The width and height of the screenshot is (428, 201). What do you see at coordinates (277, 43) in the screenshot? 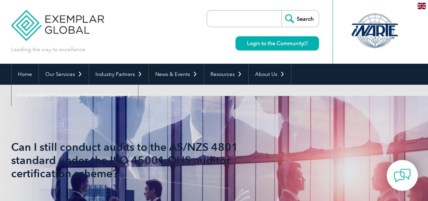
I see `a: Login to the Community` at bounding box center [277, 43].